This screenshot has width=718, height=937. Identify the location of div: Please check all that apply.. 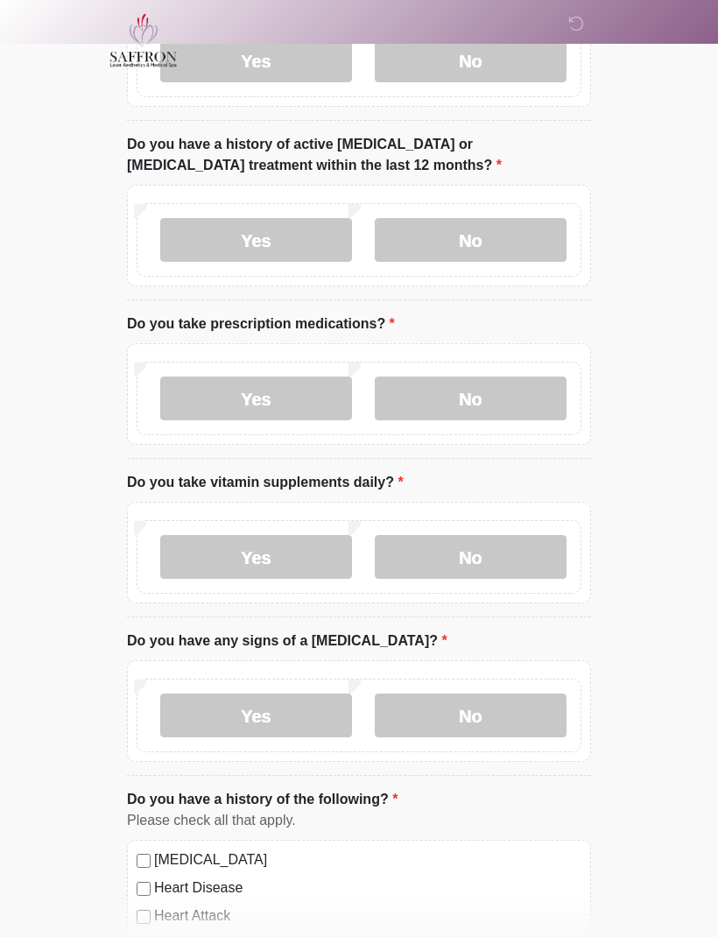
(359, 821).